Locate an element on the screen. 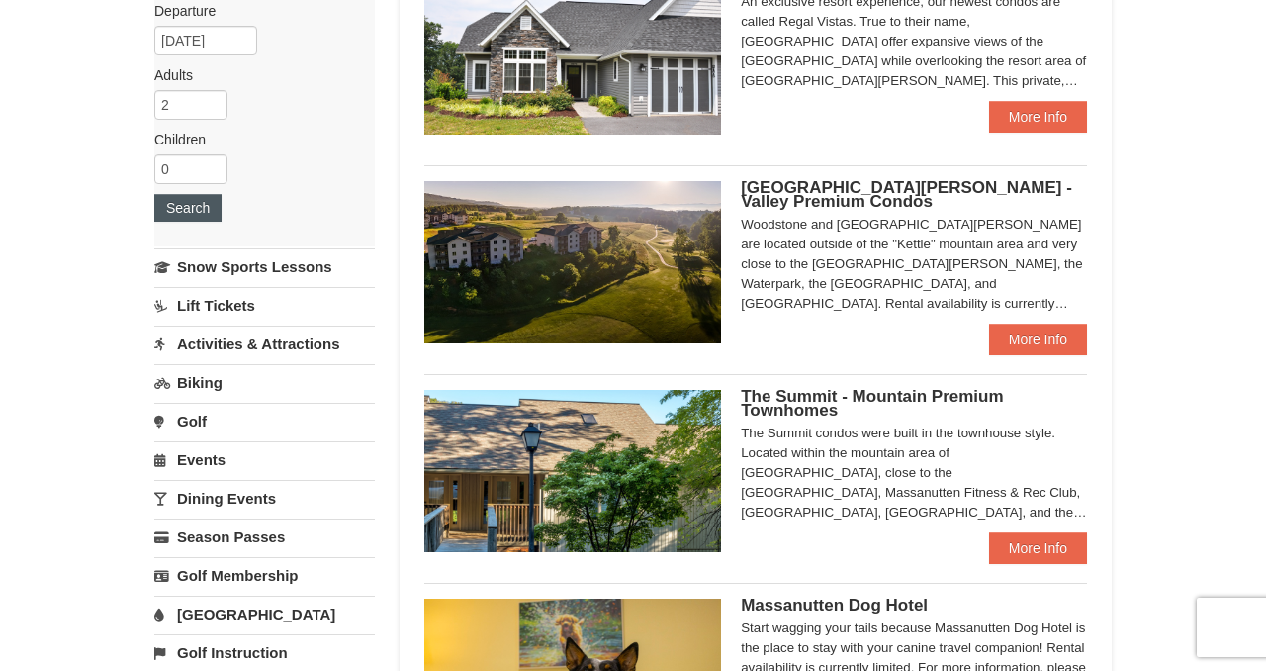 The image size is (1266, 671). a: Events is located at coordinates (264, 459).